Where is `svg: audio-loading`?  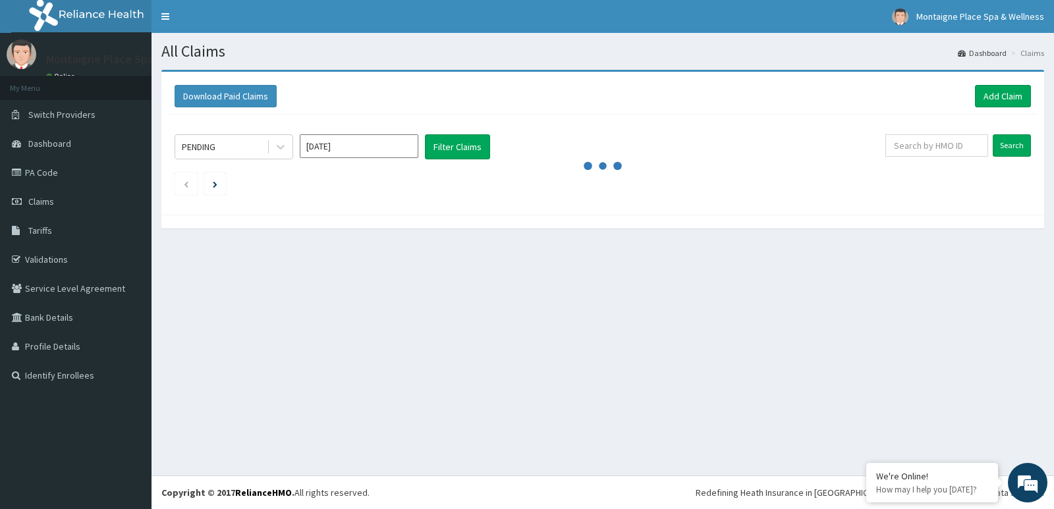 svg: audio-loading is located at coordinates (603, 166).